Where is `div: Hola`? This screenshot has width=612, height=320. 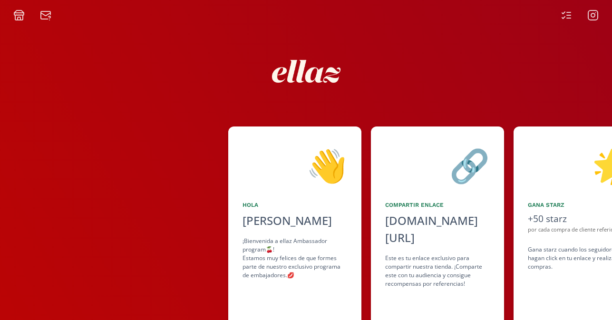
div: Hola is located at coordinates (295, 205).